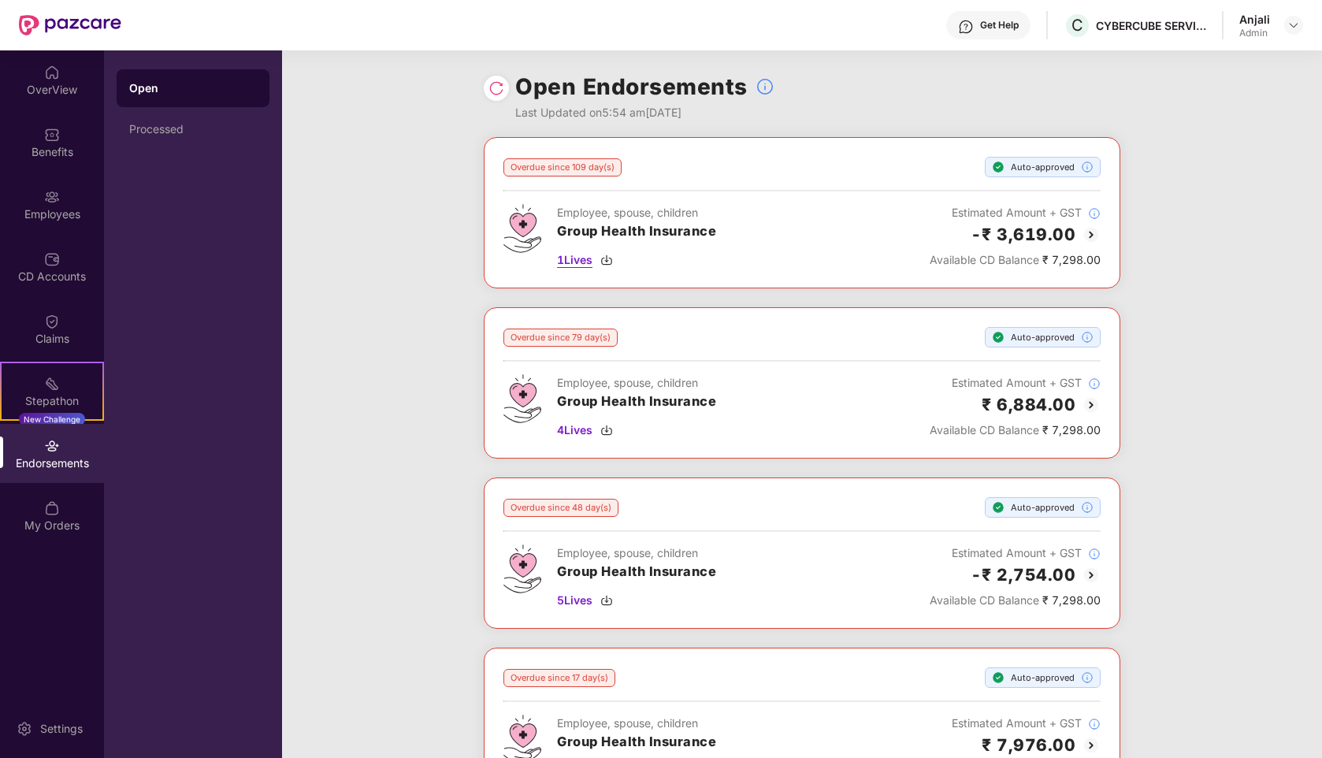 This screenshot has width=1322, height=758. What do you see at coordinates (1294, 25) in the screenshot?
I see `img: svg+xml;base64,PHN2ZyBpZD0iRHJvcGRvd24tMzJ4MzIiIHhtbG5zPSJodHRwOi8vd3d3LnczLm9yZy8yMDAwL3N2ZyIgd2...` at bounding box center [1294, 25].